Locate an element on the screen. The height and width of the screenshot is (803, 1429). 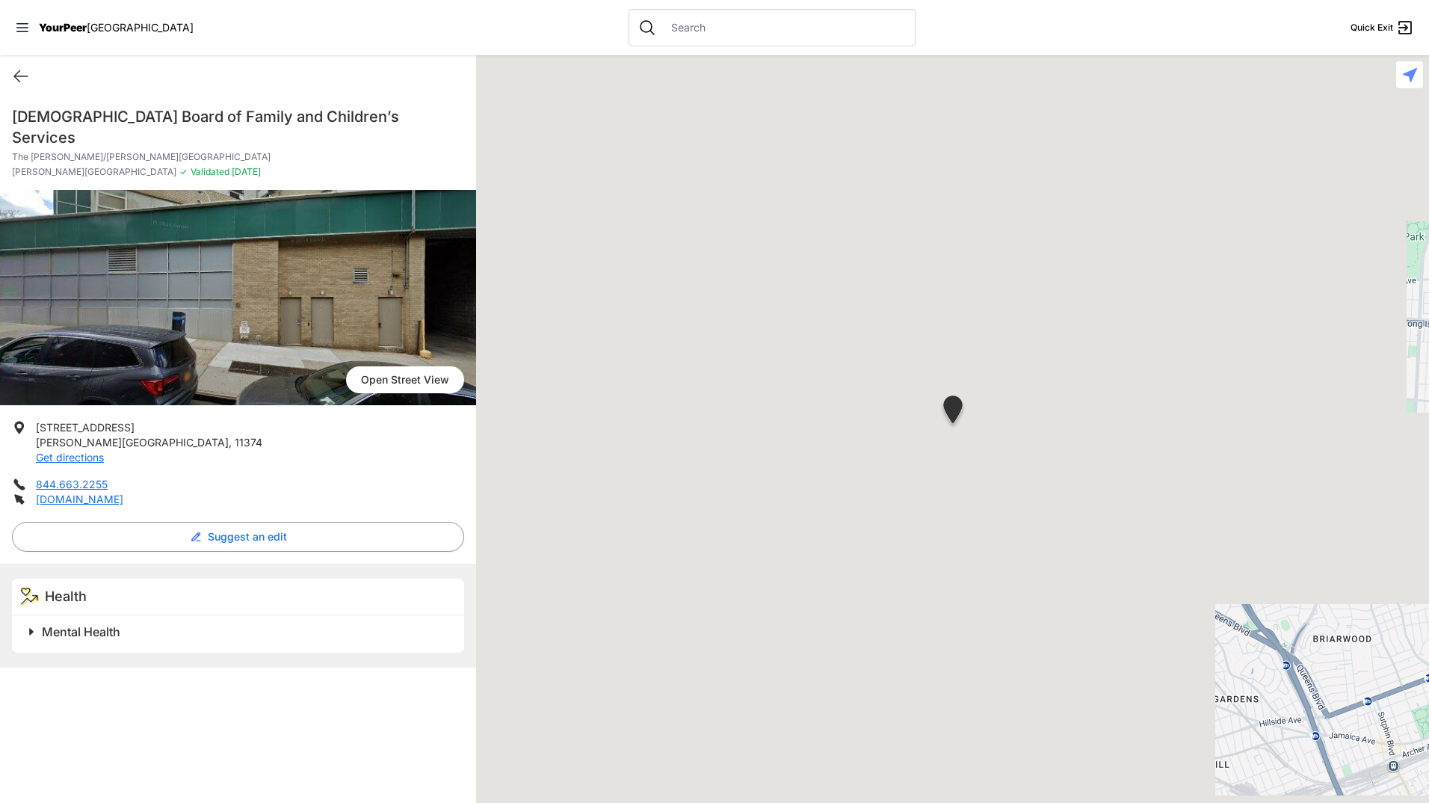
span: Suggest an edit is located at coordinates (247, 537).